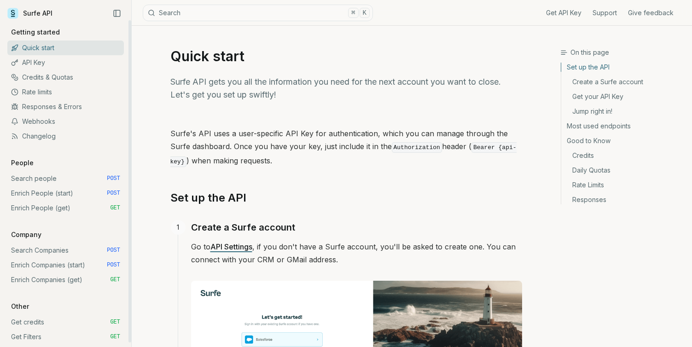  What do you see at coordinates (65, 107) in the screenshot?
I see `a: Responses & Errors` at bounding box center [65, 107].